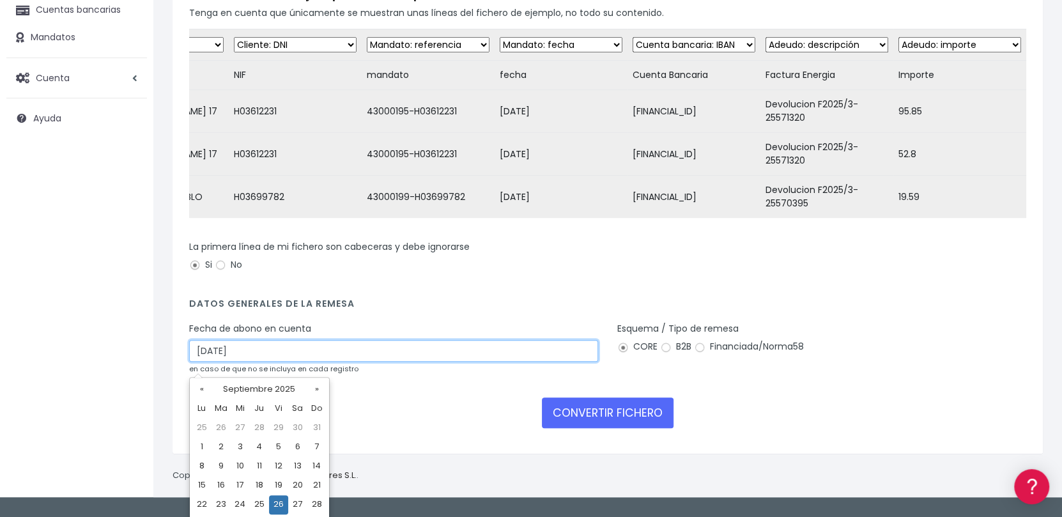  Describe the element at coordinates (47, 118) in the screenshot. I see `span: Ayuda` at that location.